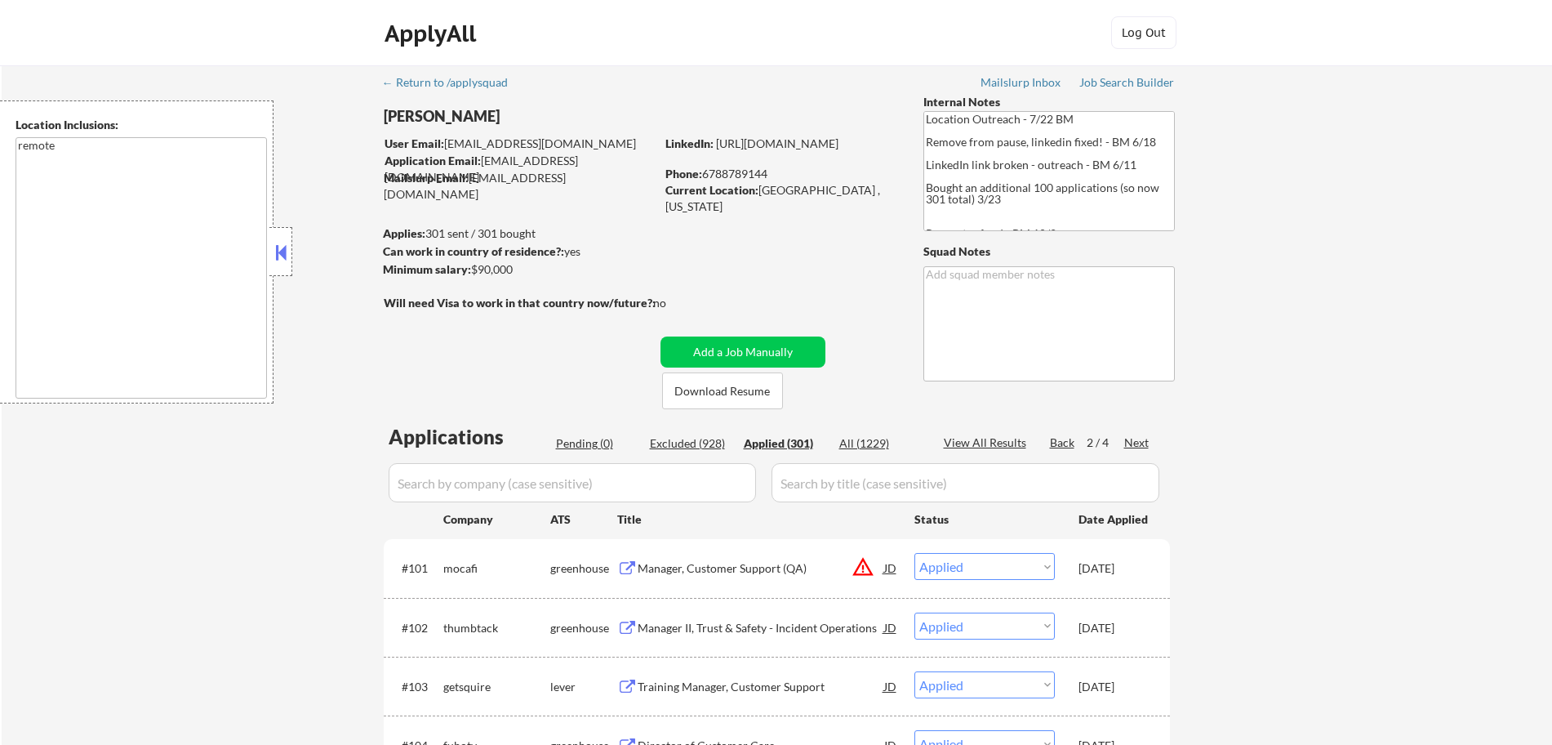 The image size is (1552, 745). I want to click on div: no, so click(676, 303).